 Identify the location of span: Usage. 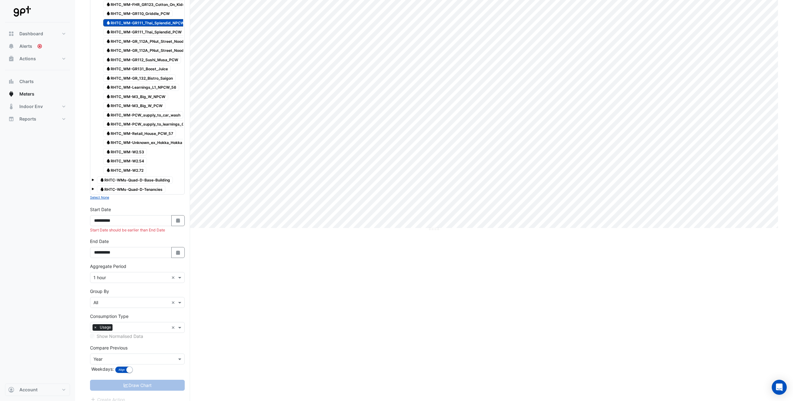
(105, 328).